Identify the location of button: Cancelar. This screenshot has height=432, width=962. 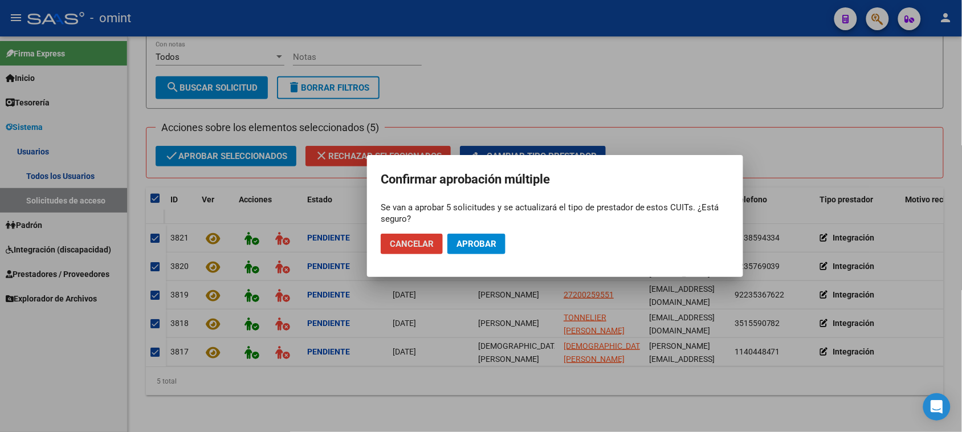
(412, 244).